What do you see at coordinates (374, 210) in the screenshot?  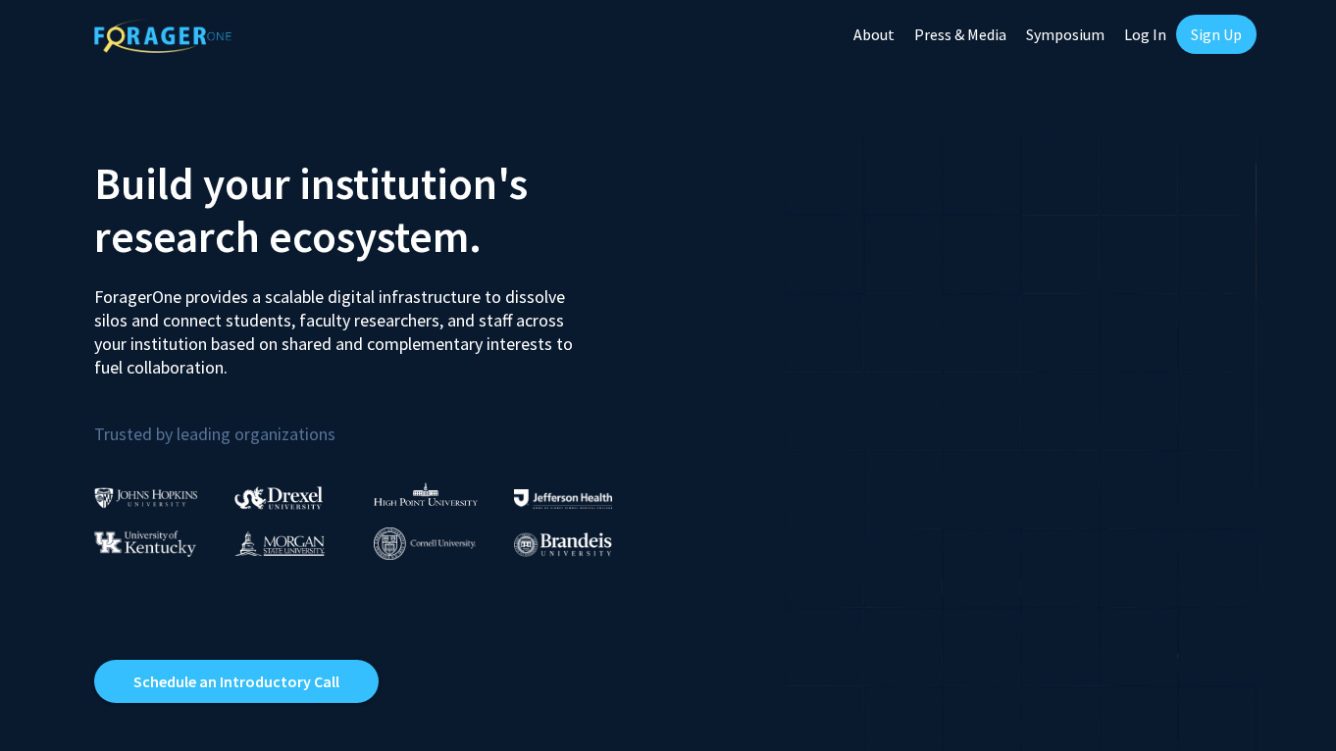 I see `h2: Build your institution's research ecosystem.` at bounding box center [374, 210].